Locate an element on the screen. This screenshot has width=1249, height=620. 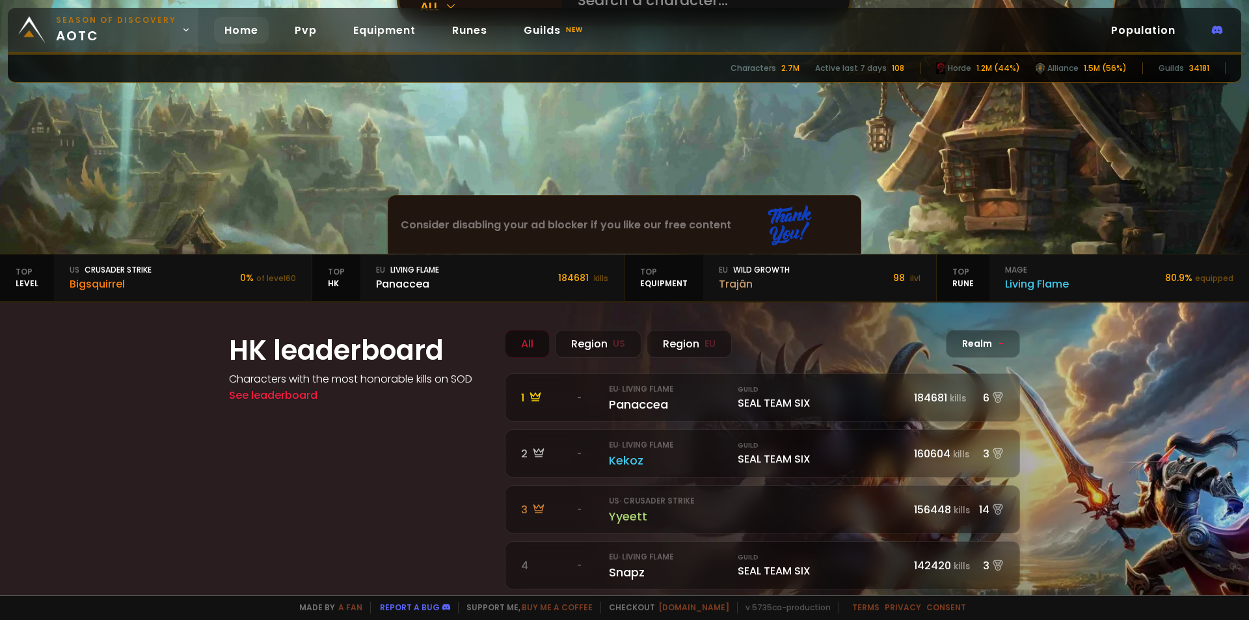
div: 6 is located at coordinates (987, 398).